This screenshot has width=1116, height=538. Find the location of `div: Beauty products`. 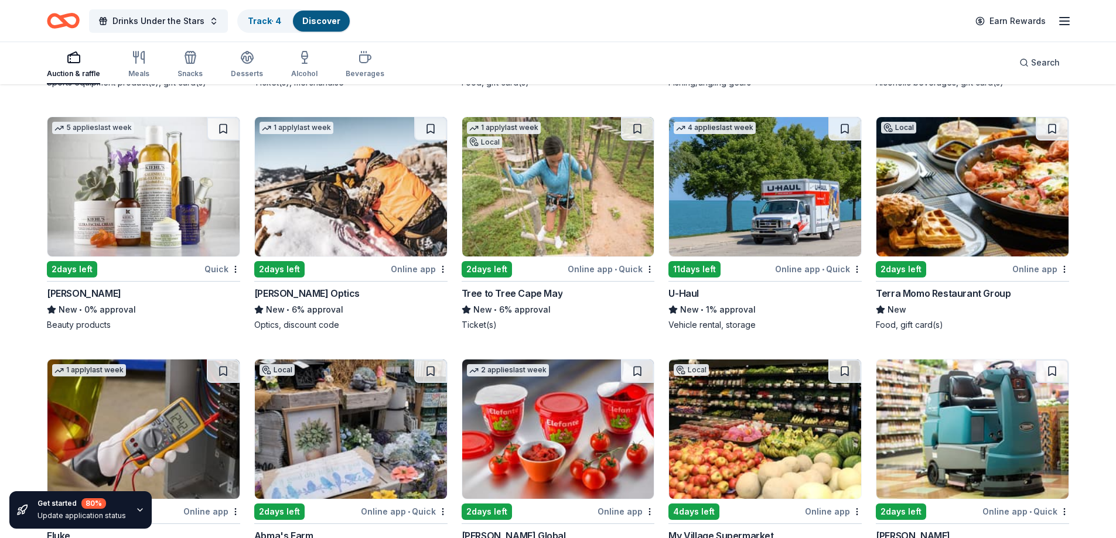

div: Beauty products is located at coordinates (144, 325).